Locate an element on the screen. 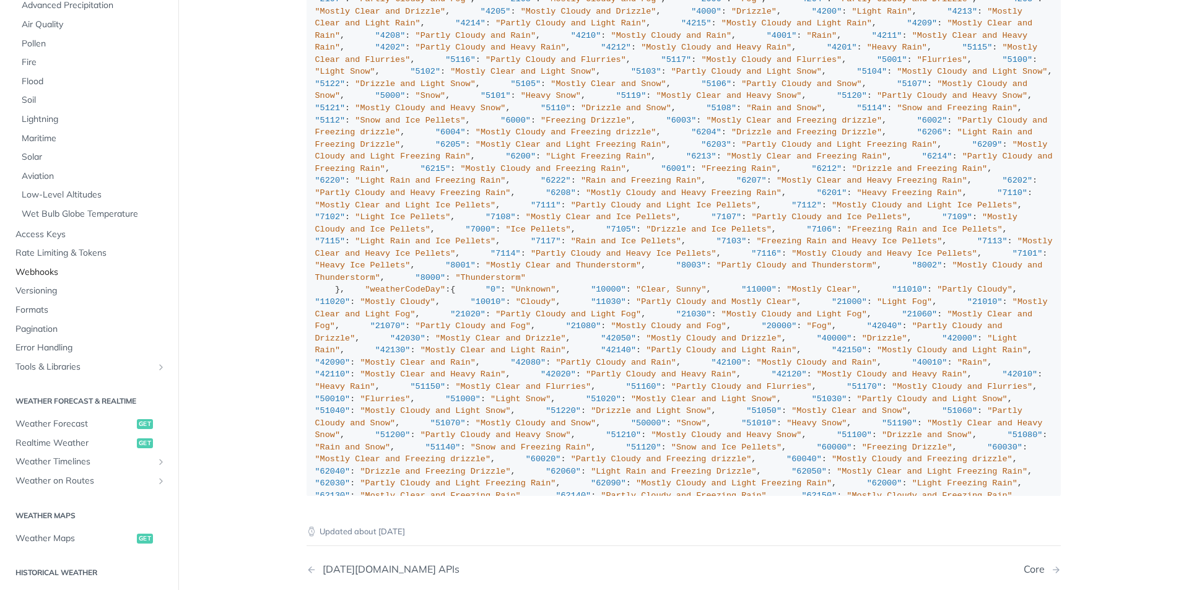  span: "51050" is located at coordinates (764, 411).